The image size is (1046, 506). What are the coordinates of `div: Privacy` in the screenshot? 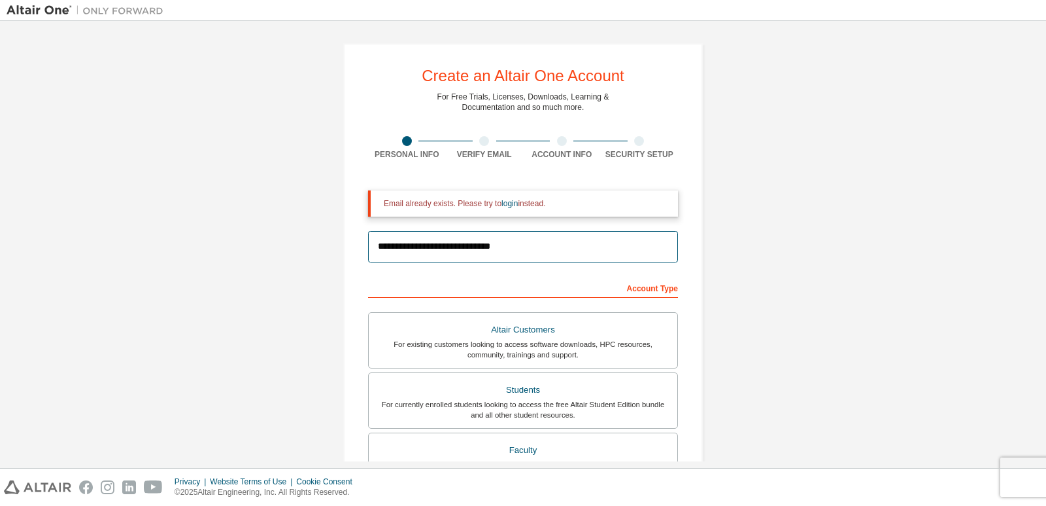 It's located at (192, 481).